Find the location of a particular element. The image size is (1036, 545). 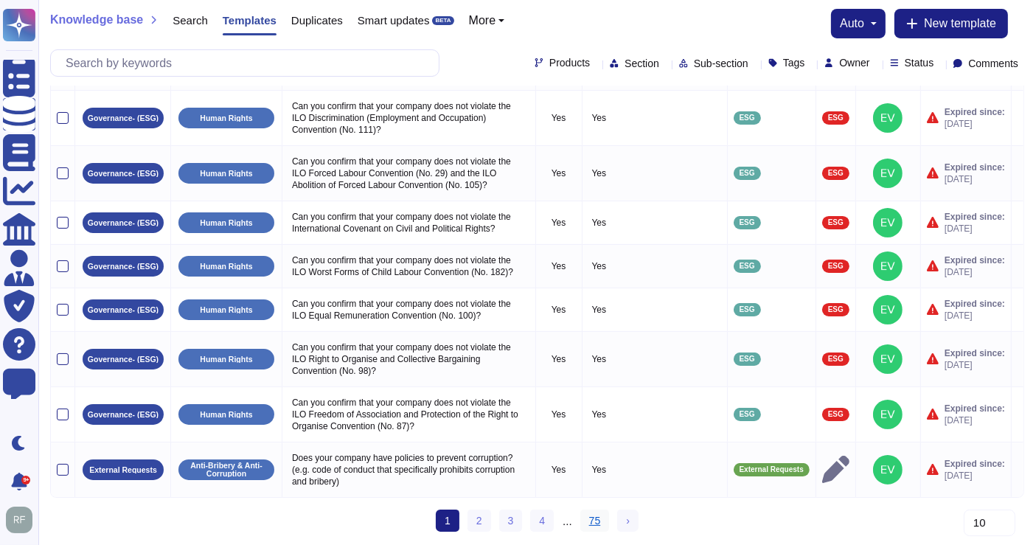

p: Can you confirm that your company does not violate the ILO Right to Organise and Collective Barga... is located at coordinates (409, 359).